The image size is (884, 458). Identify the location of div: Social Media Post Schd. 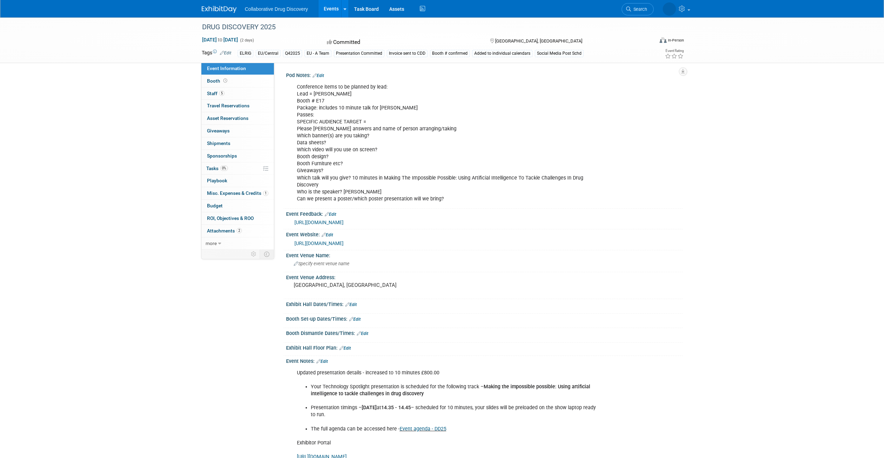
(559, 53).